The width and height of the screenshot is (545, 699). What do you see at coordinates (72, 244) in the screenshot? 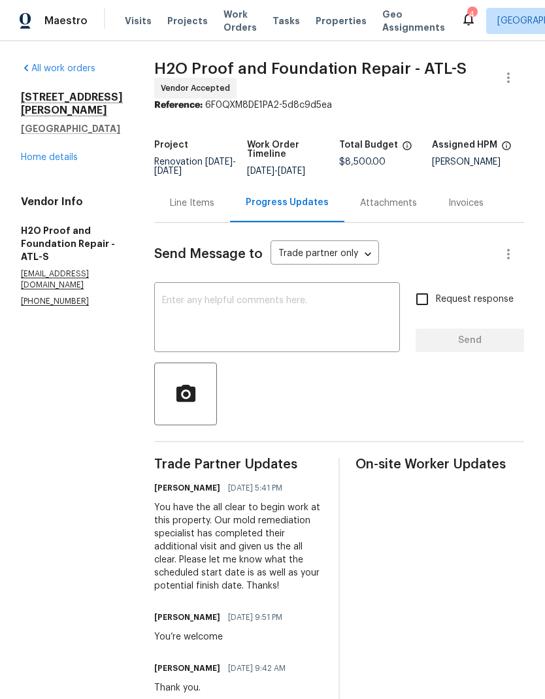
I see `h5: H2O Proof and Foundation Repair - ATL-S` at bounding box center [72, 244].